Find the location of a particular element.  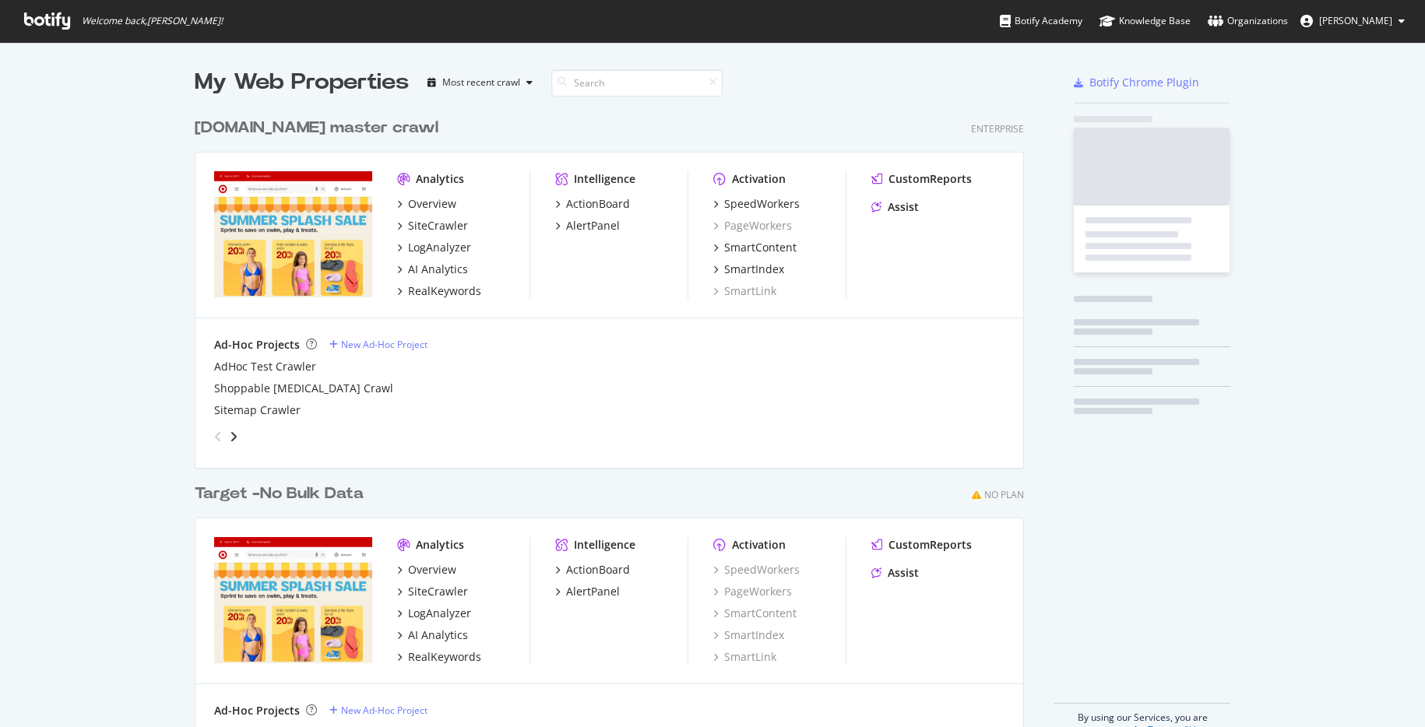

a: Botify Chrome Plugin is located at coordinates (1136, 83).